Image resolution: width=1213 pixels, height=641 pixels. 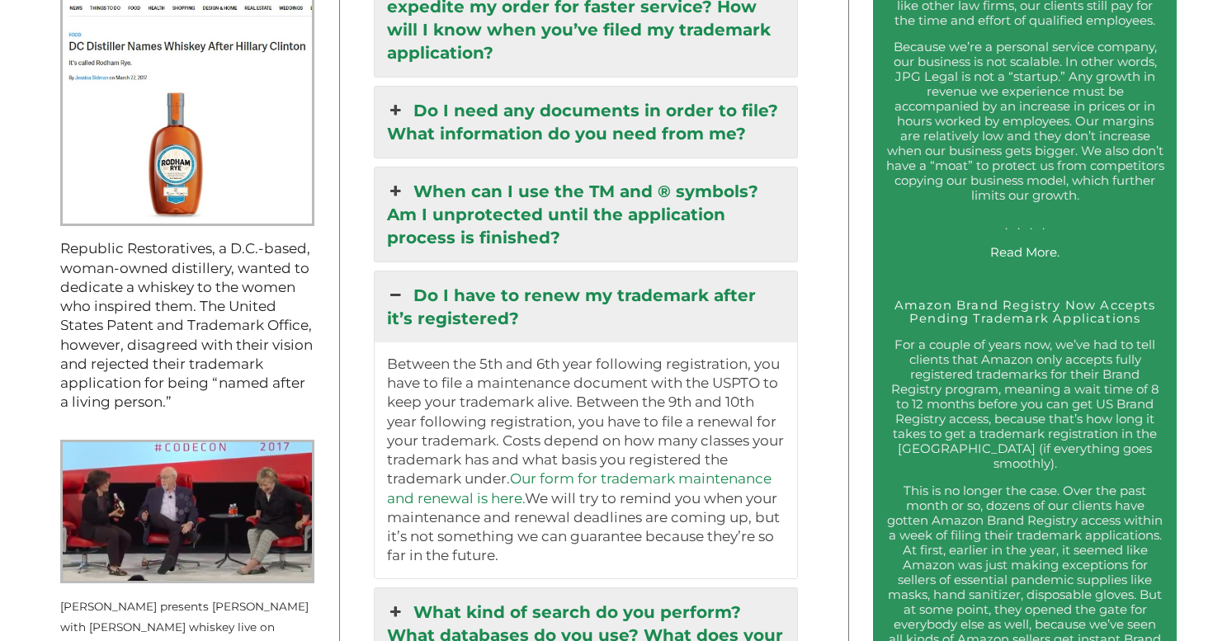 What do you see at coordinates (1025, 404) in the screenshot?
I see `p: For a couple of years now, we’ve had to tell clients that Amazon only accepts fully registered tr...` at bounding box center [1025, 404].